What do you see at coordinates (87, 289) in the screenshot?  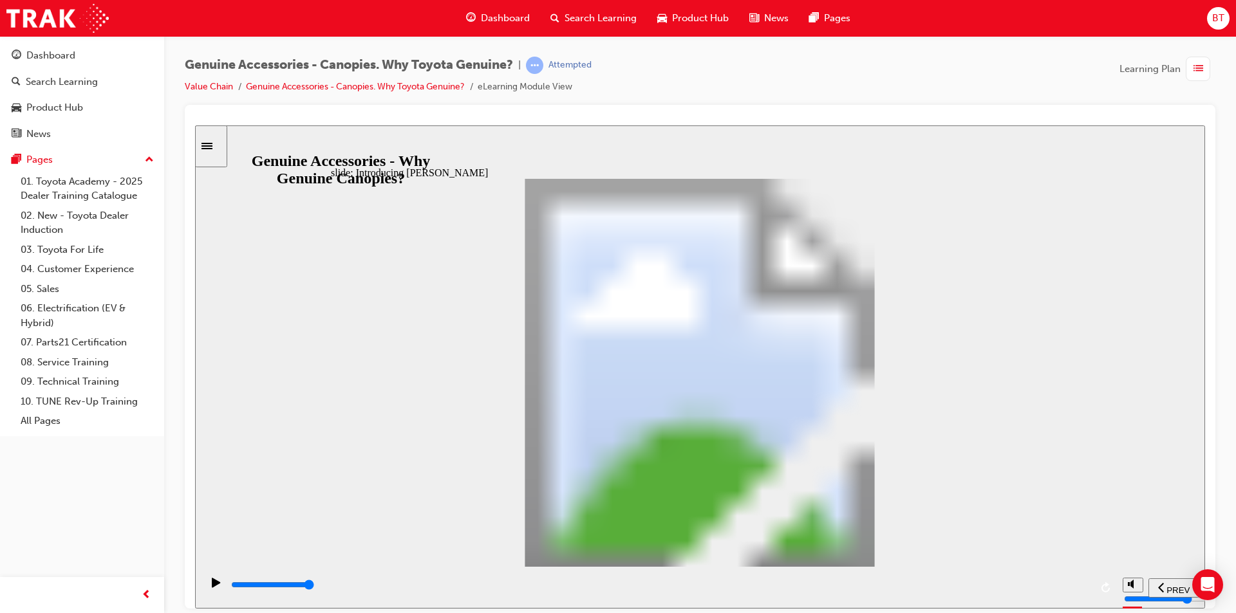 I see `a: 05. Sales` at bounding box center [87, 289].